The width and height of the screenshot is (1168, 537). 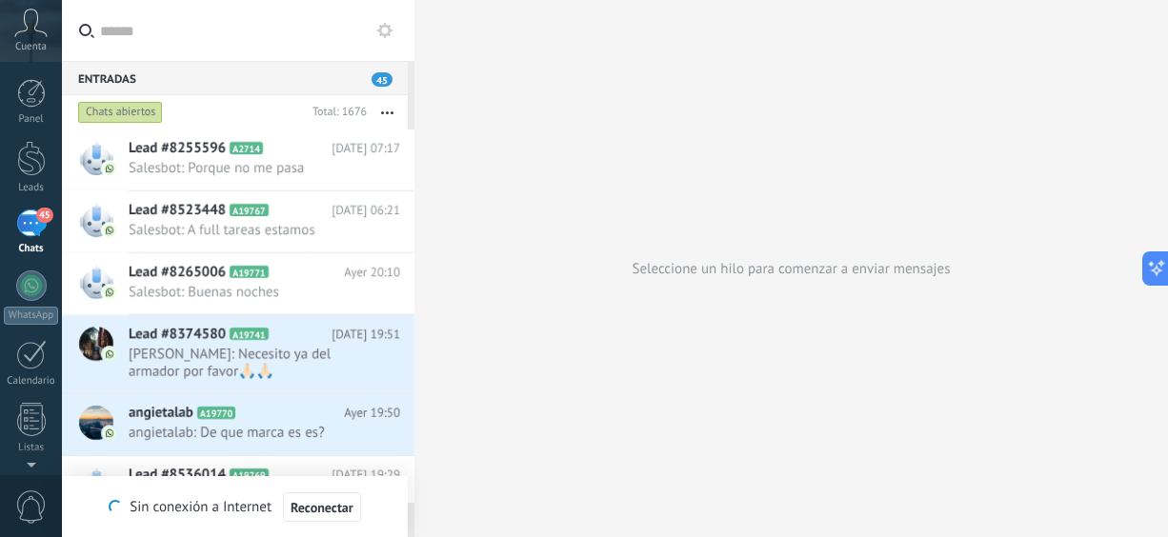 What do you see at coordinates (322, 508) in the screenshot?
I see `span: Reconectar` at bounding box center [322, 508].